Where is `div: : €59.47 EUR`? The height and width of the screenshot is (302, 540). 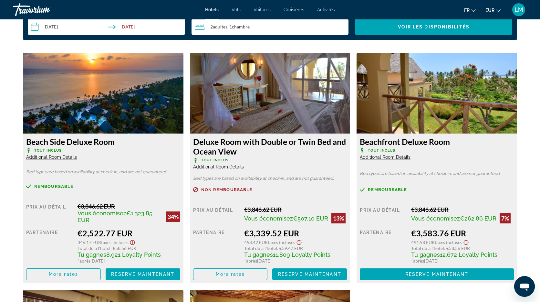 div: : €59.47 EUR is located at coordinates (296, 248).